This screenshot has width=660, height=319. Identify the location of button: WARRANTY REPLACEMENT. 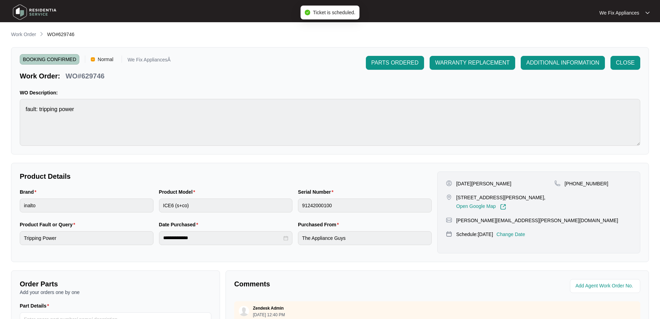
(473, 63).